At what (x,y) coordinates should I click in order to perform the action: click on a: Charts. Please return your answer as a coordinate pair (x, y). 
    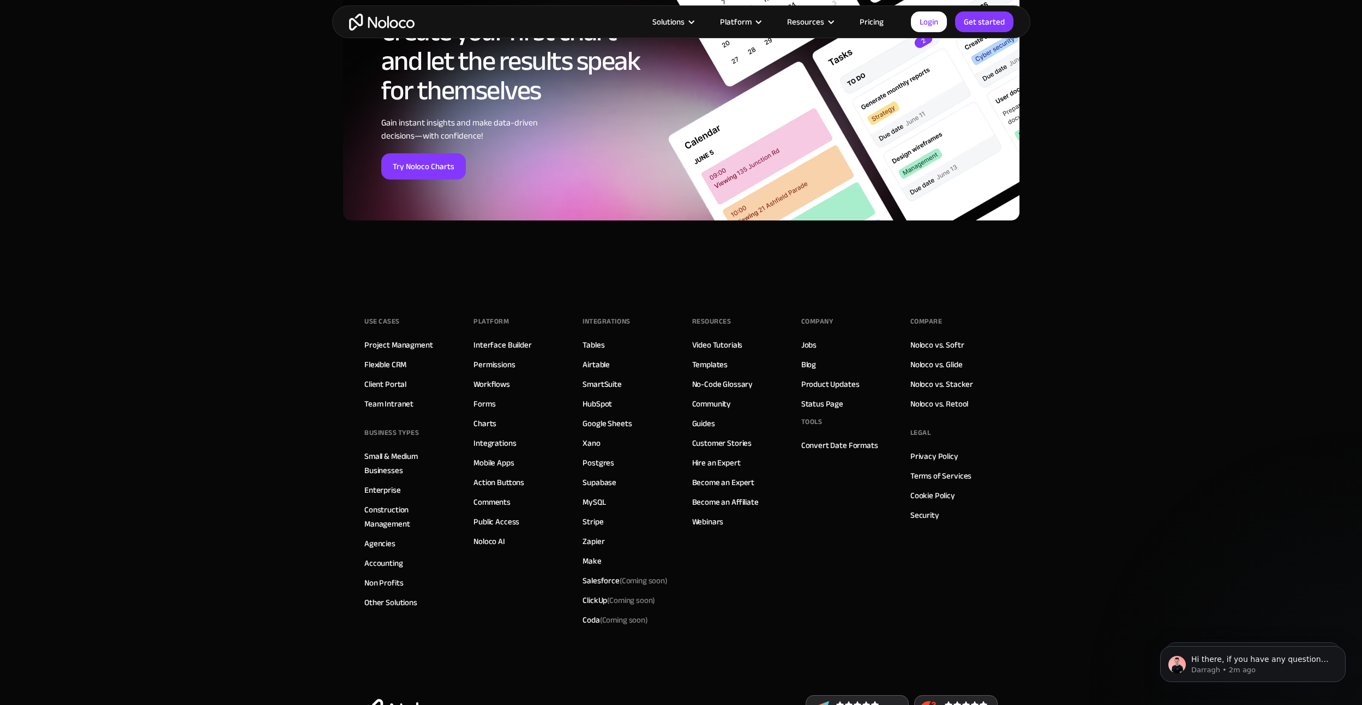
    Looking at the image, I should click on (485, 423).